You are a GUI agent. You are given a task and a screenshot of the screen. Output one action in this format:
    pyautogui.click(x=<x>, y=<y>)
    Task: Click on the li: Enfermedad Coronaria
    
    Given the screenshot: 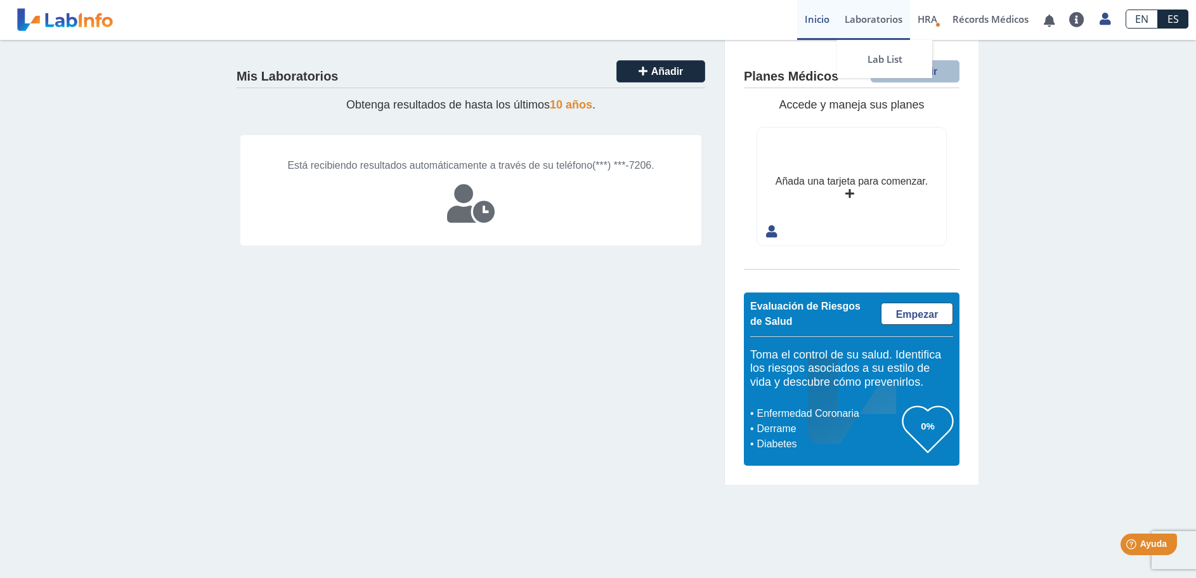 What is the action you would take?
    pyautogui.click(x=828, y=414)
    